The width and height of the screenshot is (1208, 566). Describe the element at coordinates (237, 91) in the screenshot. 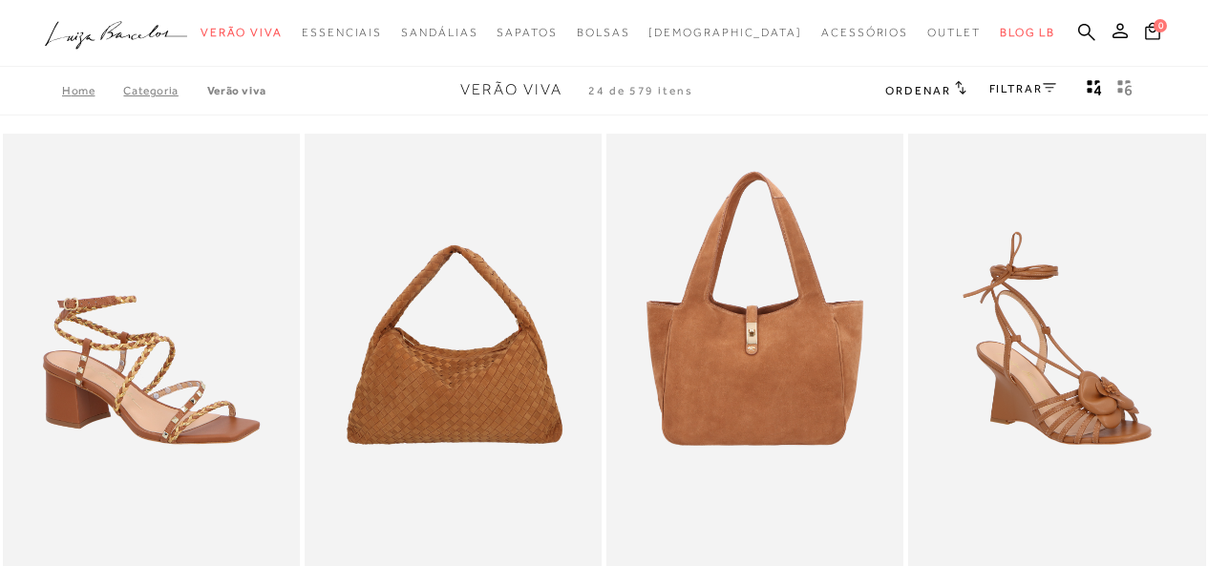

I see `a: Verão Viva` at that location.